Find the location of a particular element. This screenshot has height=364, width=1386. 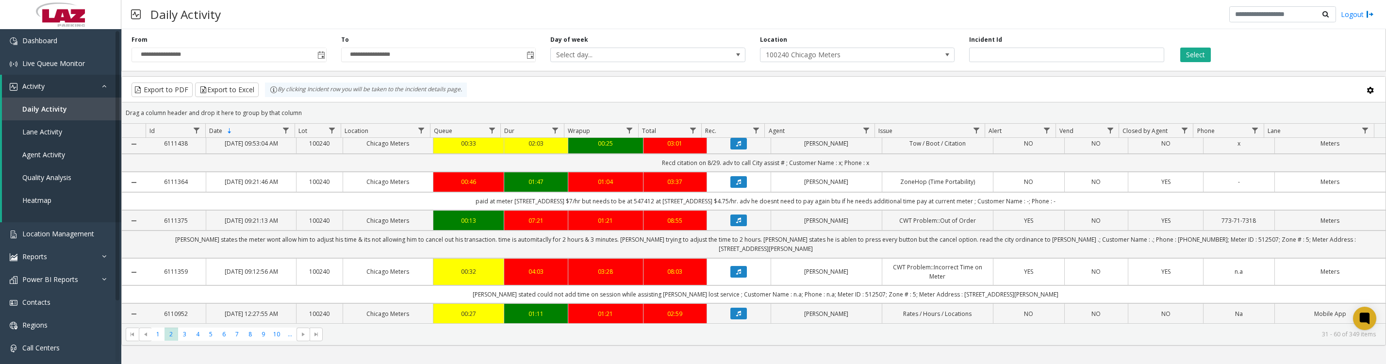

span: Select day... is located at coordinates (628, 55).